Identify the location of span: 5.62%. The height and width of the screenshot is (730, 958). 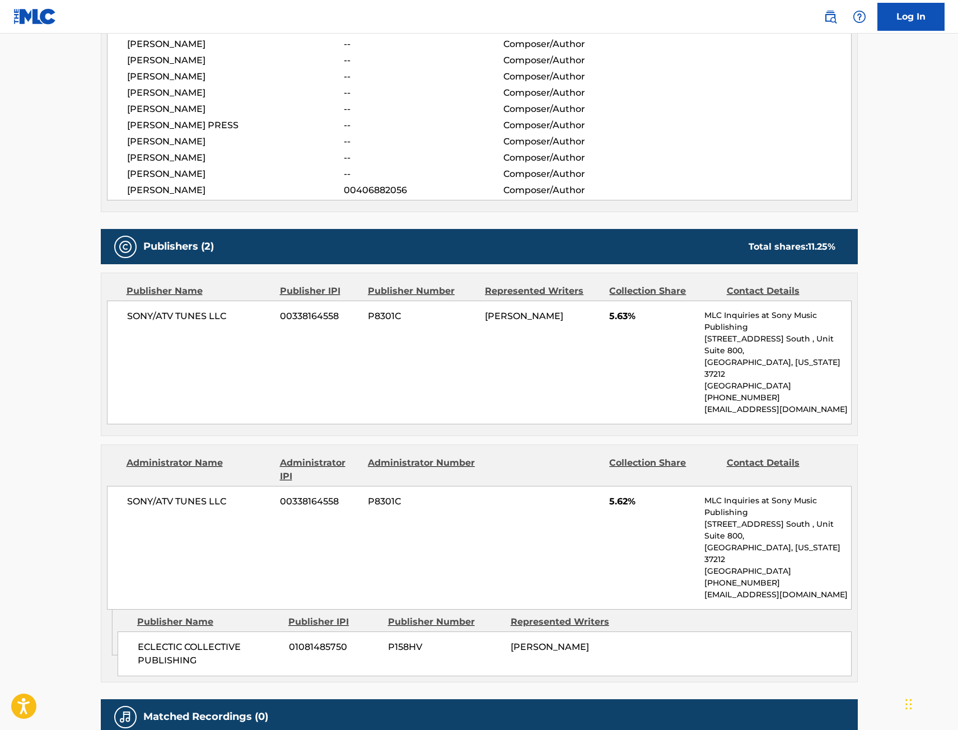
(652, 501).